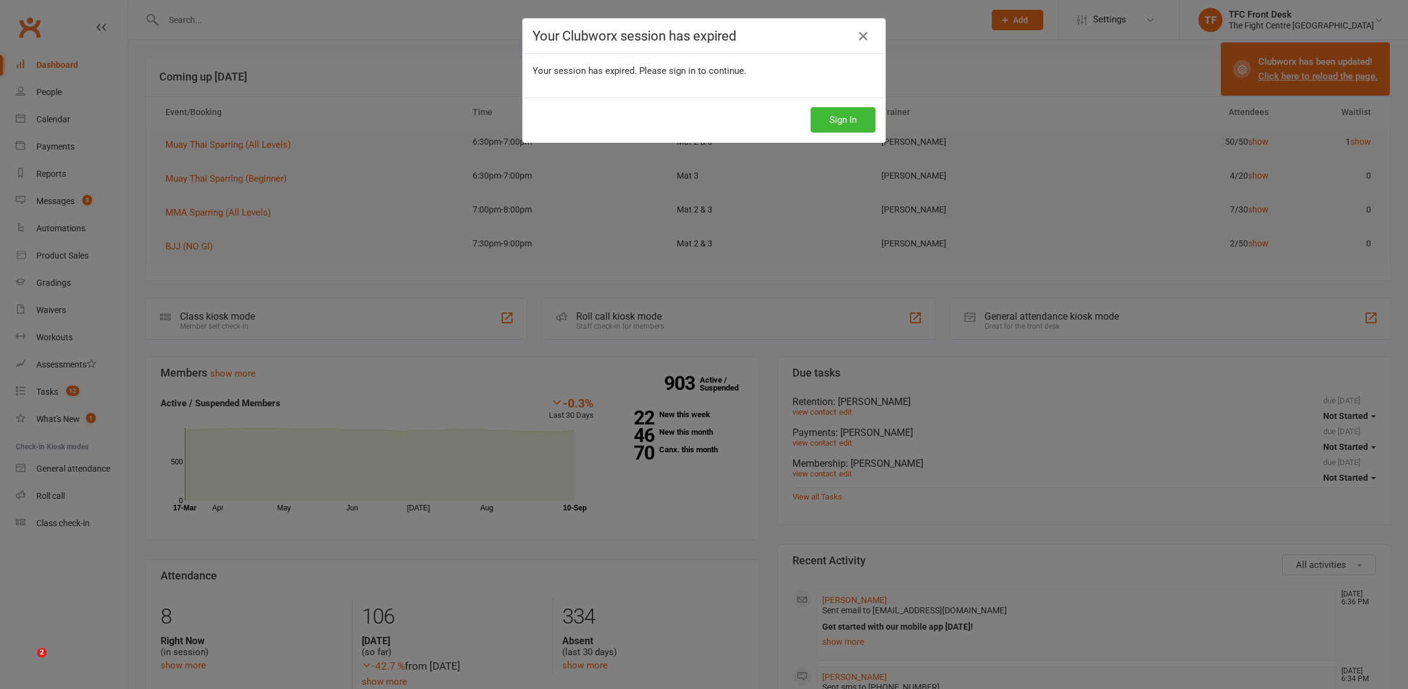 This screenshot has width=1408, height=689. I want to click on button: Sign In, so click(843, 120).